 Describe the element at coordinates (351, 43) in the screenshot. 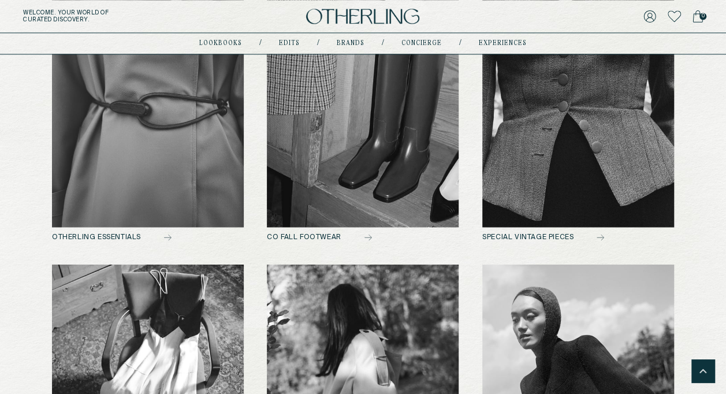

I see `a: Brands` at that location.